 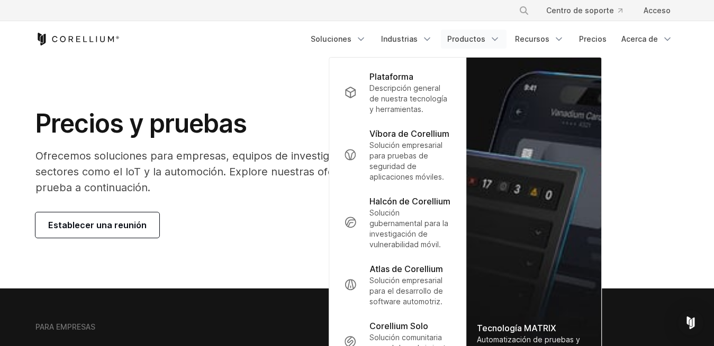 What do you see at coordinates (65, 327) in the screenshot?
I see `font: PARA EMPRESAS` at bounding box center [65, 327].